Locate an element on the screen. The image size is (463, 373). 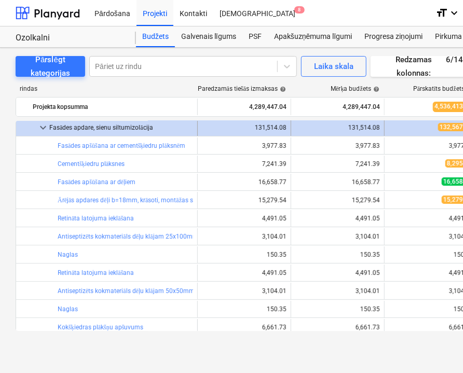
div: rindas is located at coordinates (106, 89).